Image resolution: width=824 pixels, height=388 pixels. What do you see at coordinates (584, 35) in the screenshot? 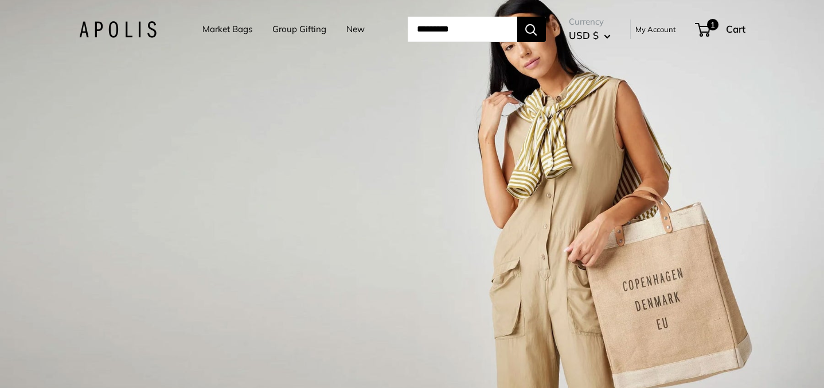
I see `span: USD $` at bounding box center [584, 35].